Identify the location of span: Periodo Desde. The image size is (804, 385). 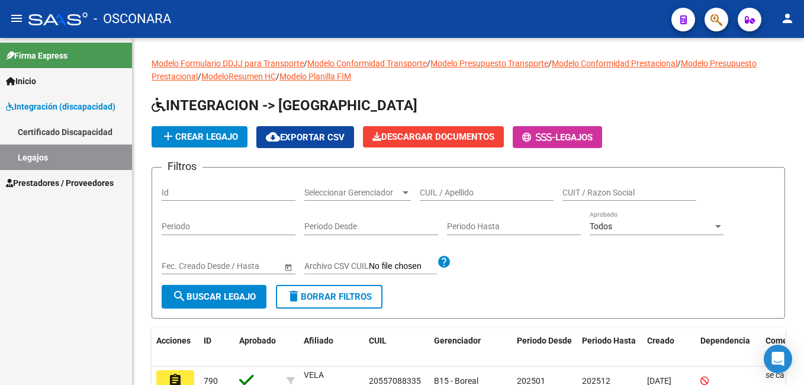
(544, 340).